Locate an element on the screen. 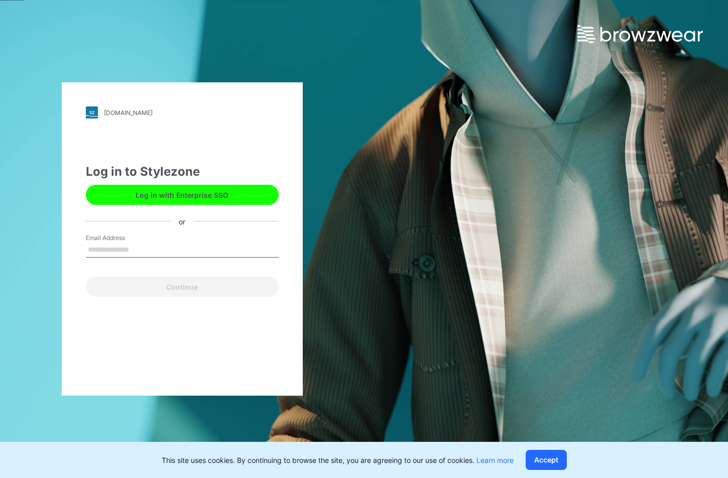 The width and height of the screenshot is (728, 478). img: stylezone-logo.562084cfcfab977791bfbf7441f1a819.svg is located at coordinates (92, 112).